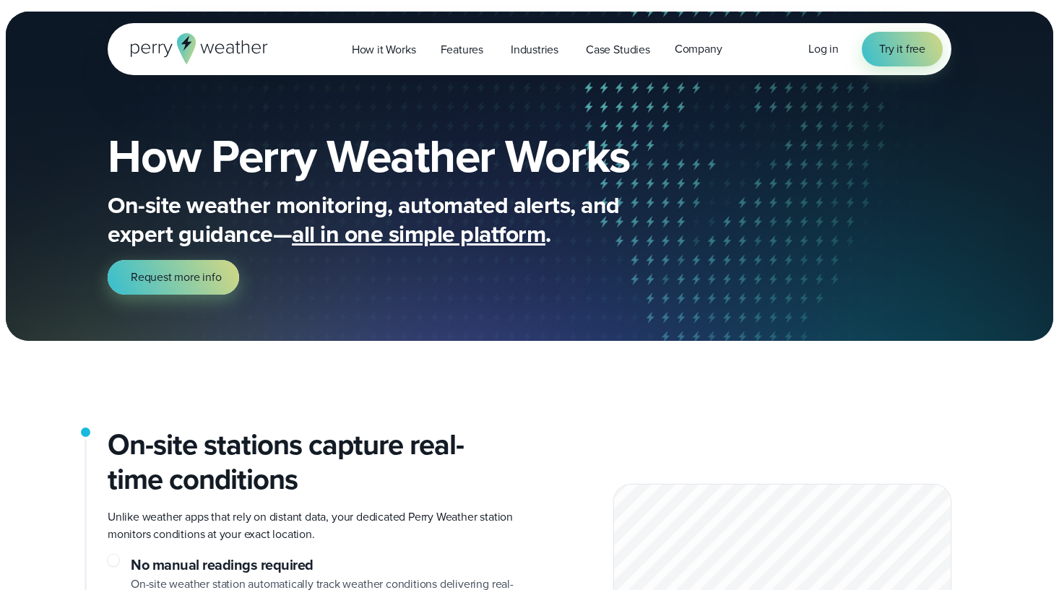 This screenshot has height=590, width=1059. Describe the element at coordinates (618, 49) in the screenshot. I see `a: Case Studies` at that location.